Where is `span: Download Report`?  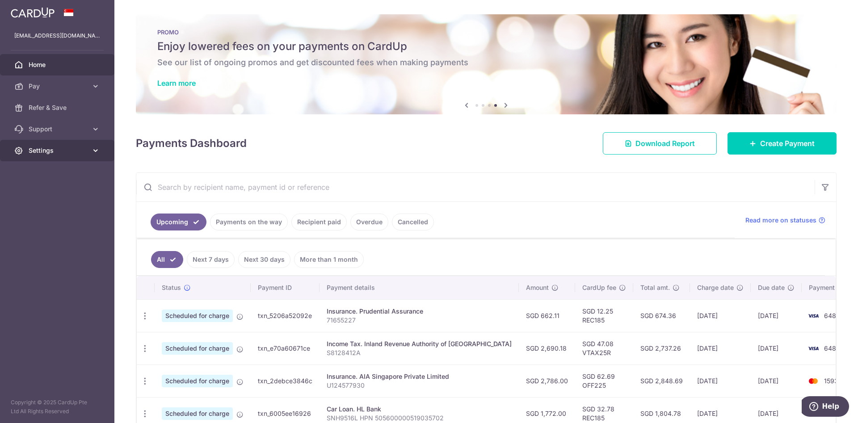
span: Download Report is located at coordinates (665, 143).